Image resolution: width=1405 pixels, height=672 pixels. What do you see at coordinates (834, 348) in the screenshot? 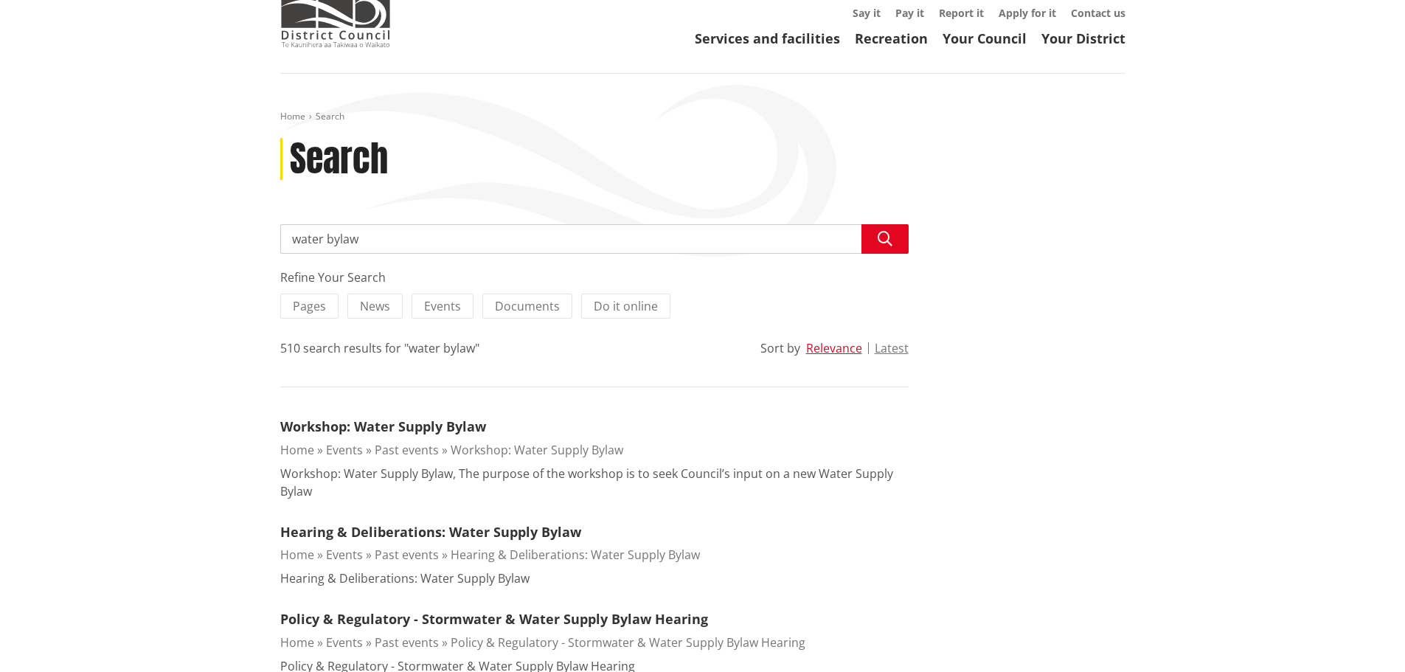
I see `button: Relevance` at bounding box center [834, 348].